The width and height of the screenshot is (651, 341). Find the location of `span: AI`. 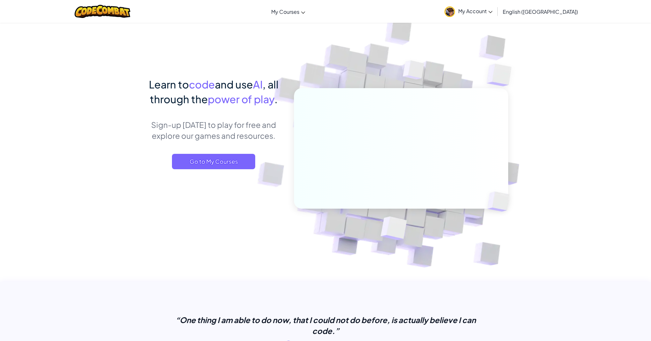

span: AI is located at coordinates (258, 84).